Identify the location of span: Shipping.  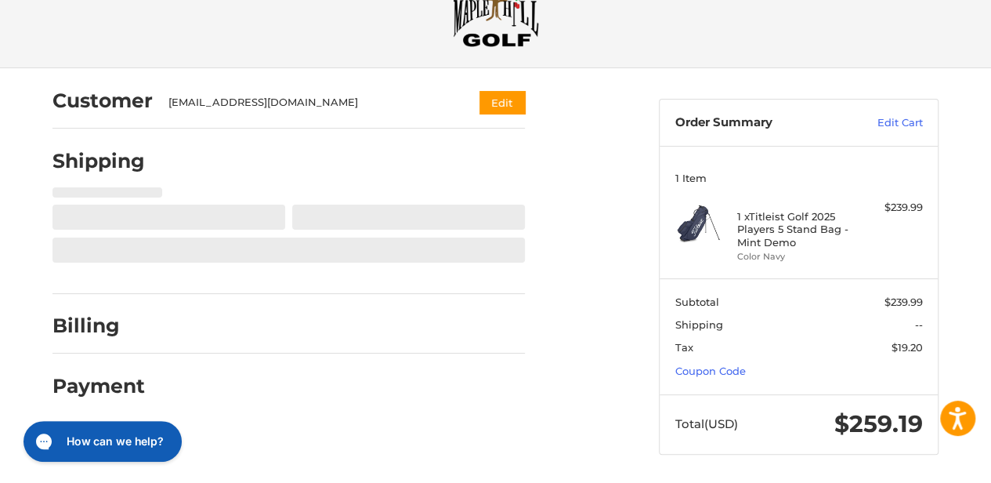
(699, 324).